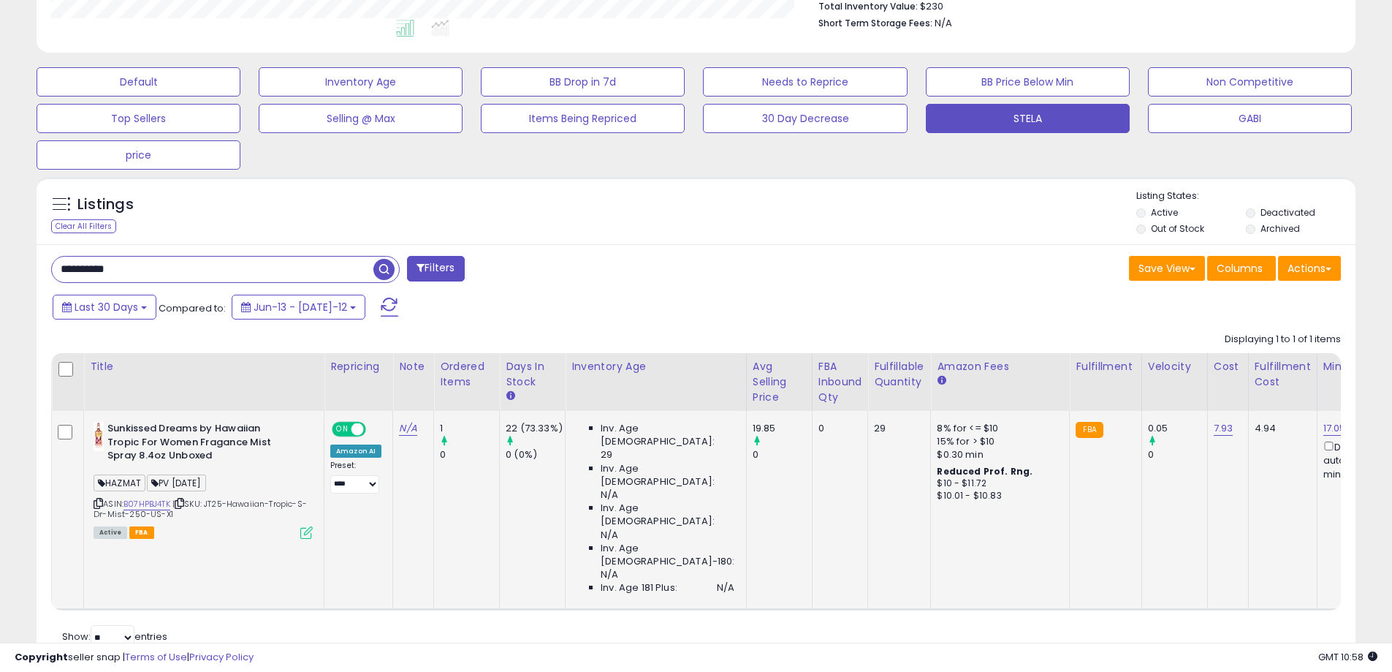  I want to click on button: Items Being Repriced, so click(582, 118).